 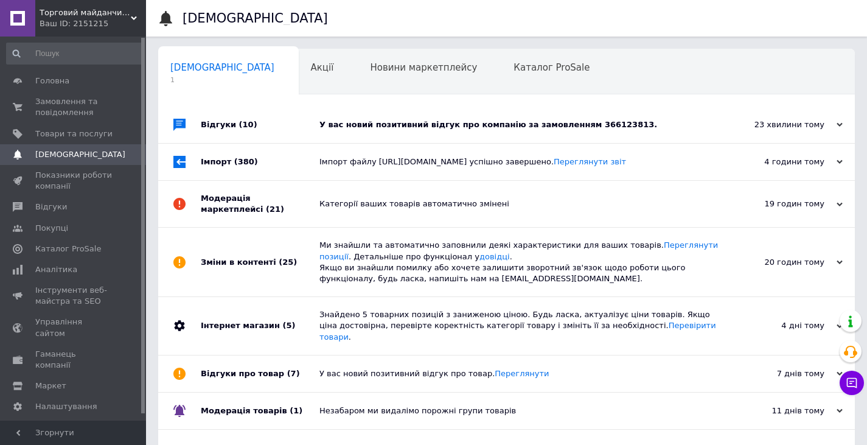 What do you see at coordinates (296, 410) in the screenshot?
I see `span: (1)` at bounding box center [296, 410].